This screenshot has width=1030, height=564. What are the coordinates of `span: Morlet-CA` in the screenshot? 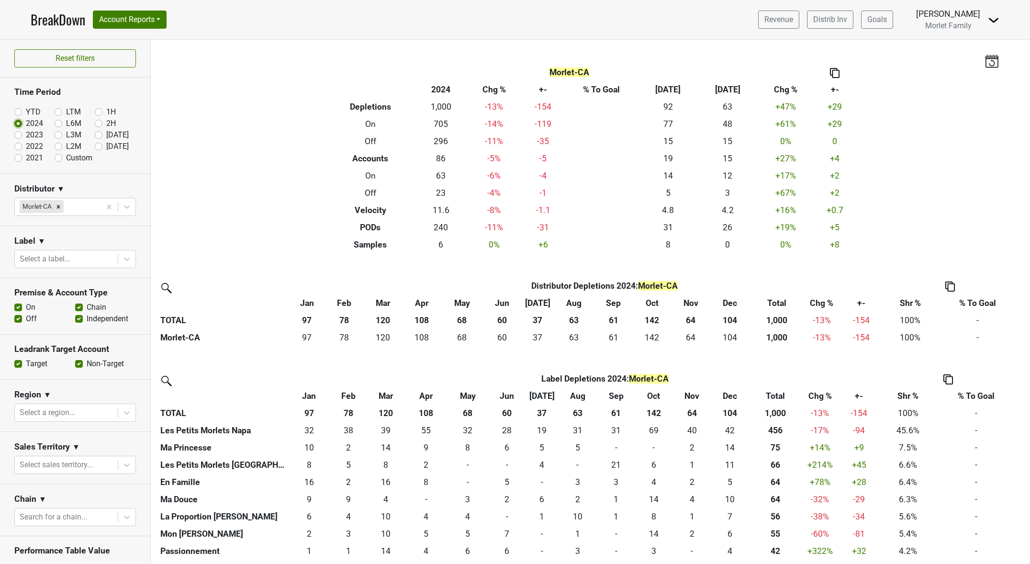 It's located at (569, 72).